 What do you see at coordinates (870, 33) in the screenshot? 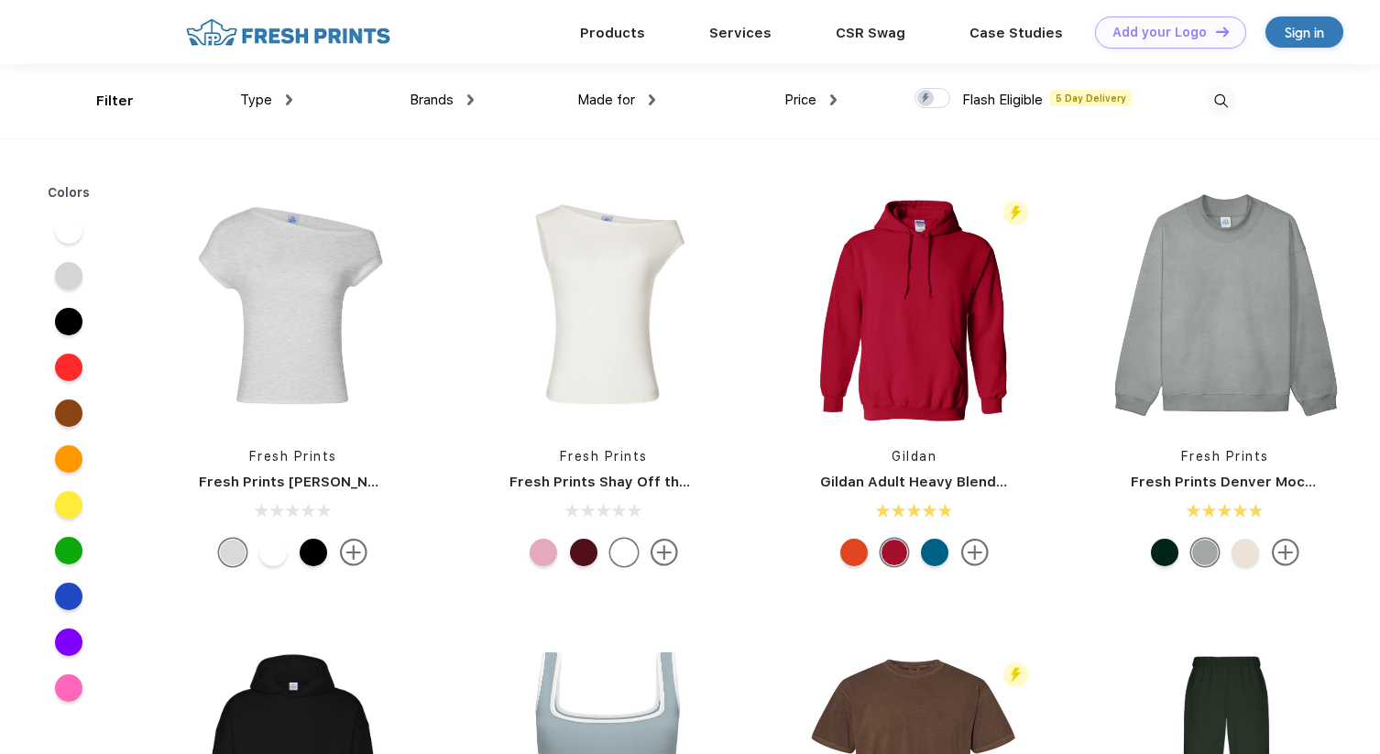
I see `a: CSR Swag` at bounding box center [870, 33].